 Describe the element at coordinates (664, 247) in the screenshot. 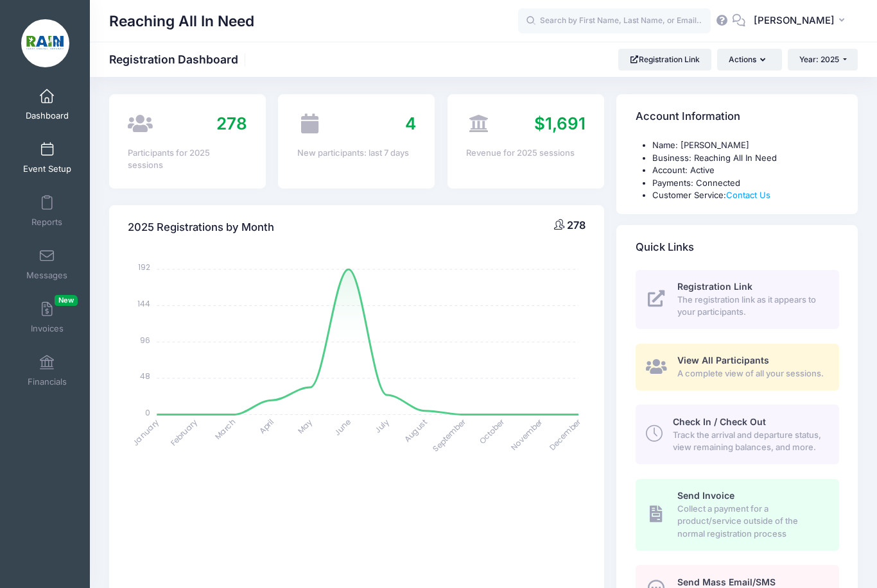

I see `h4: Quick Links` at that location.